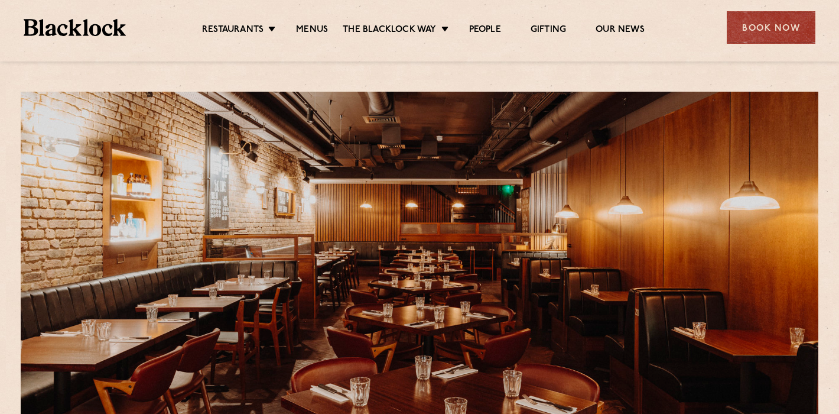 The image size is (839, 414). Describe the element at coordinates (485, 31) in the screenshot. I see `a: People` at that location.